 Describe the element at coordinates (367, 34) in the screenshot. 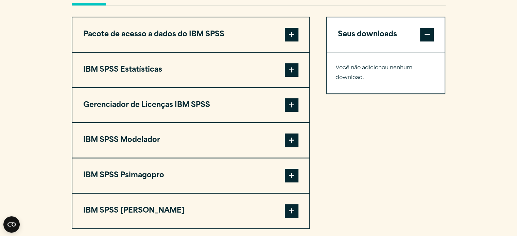

I see `font: Seus downloads` at that location.